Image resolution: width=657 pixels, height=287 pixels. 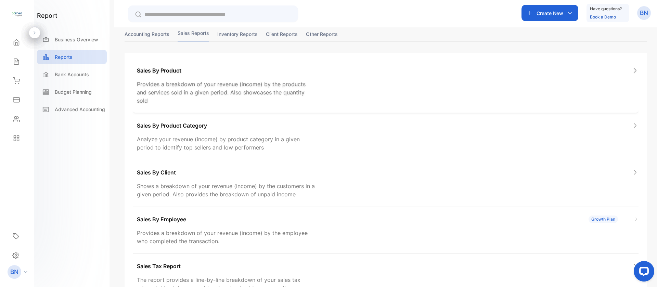 I want to click on a: Business Overview, so click(x=72, y=39).